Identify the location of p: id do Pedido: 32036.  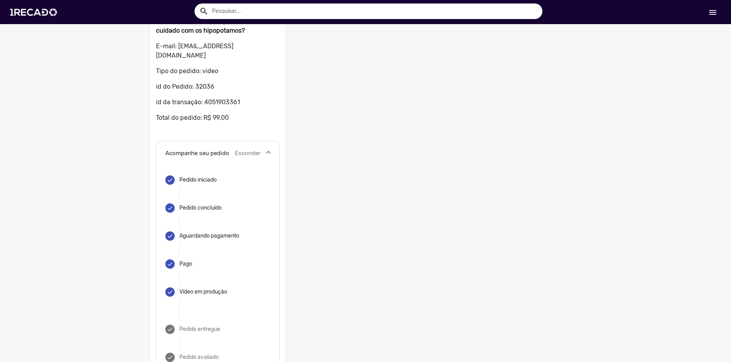
(218, 87).